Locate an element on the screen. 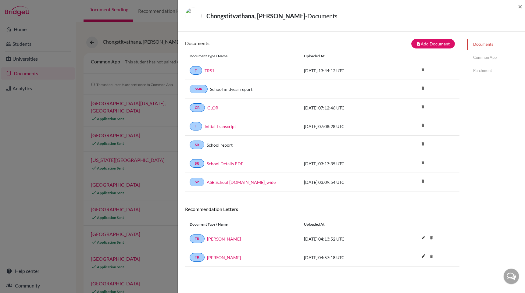 The width and height of the screenshot is (525, 293). a: Common App is located at coordinates (496, 57).